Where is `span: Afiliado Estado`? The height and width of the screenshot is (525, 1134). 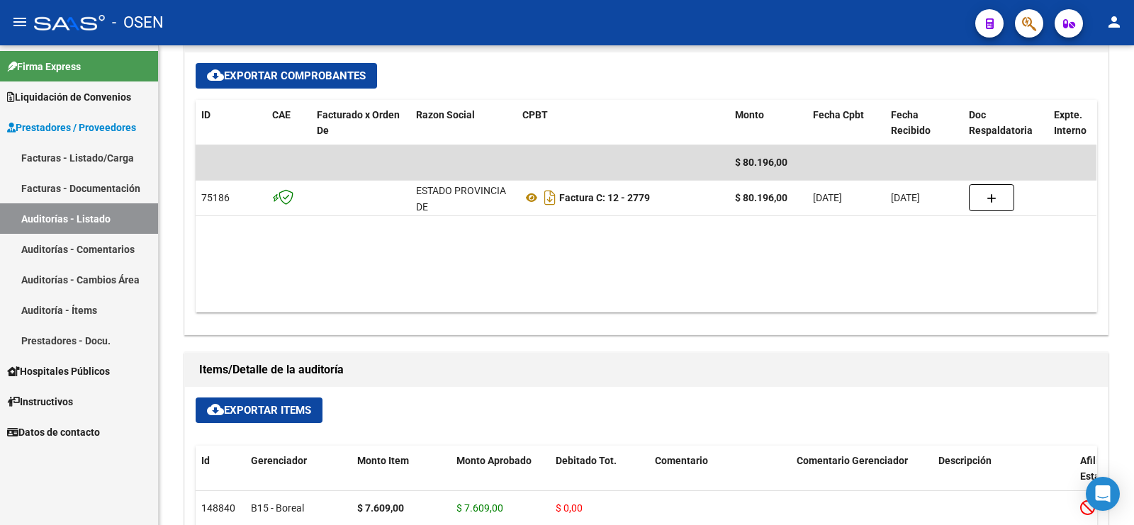 span: Afiliado Estado is located at coordinates (1098, 469).